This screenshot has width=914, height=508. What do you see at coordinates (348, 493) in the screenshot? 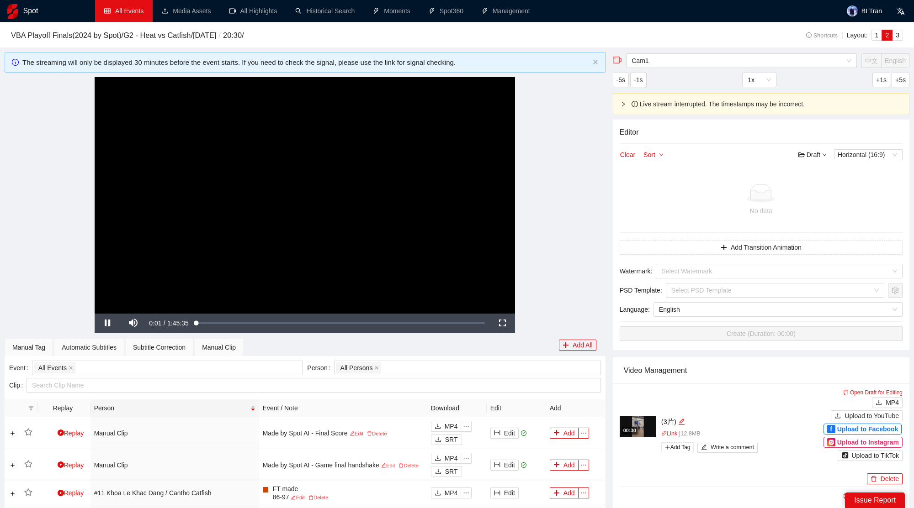
I see `div: FT made` at bounding box center [348, 493].